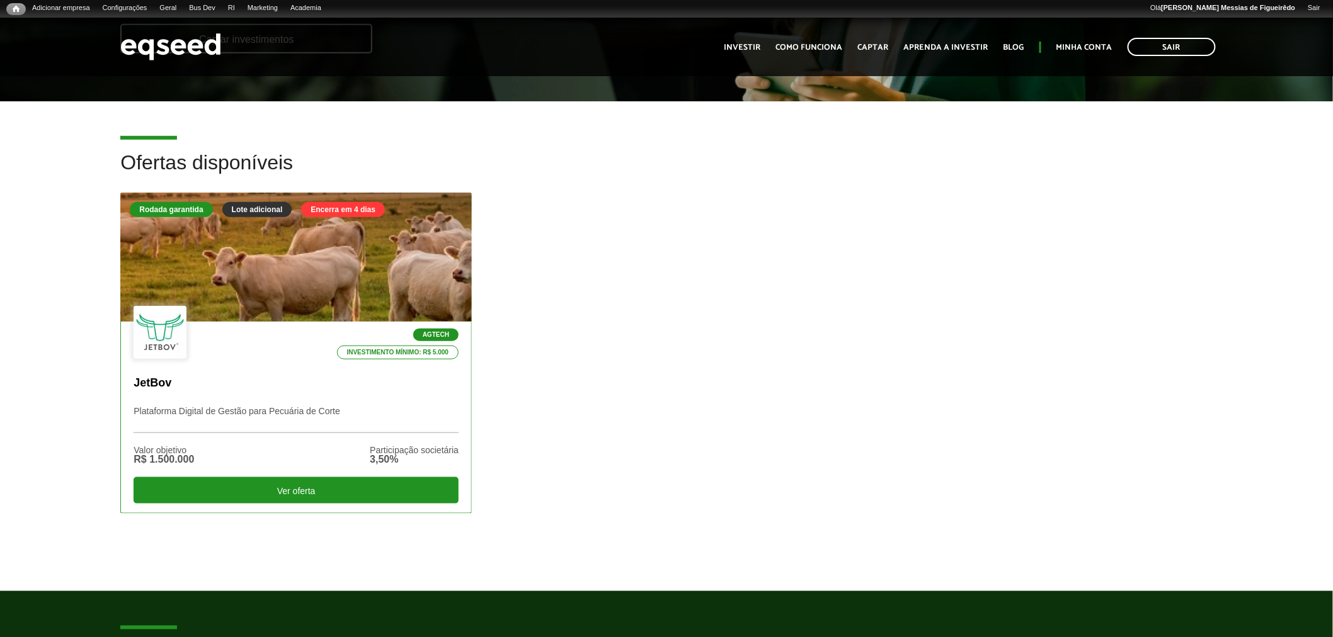 The width and height of the screenshot is (1333, 637). What do you see at coordinates (809, 47) in the screenshot?
I see `a: Como funciona` at bounding box center [809, 47].